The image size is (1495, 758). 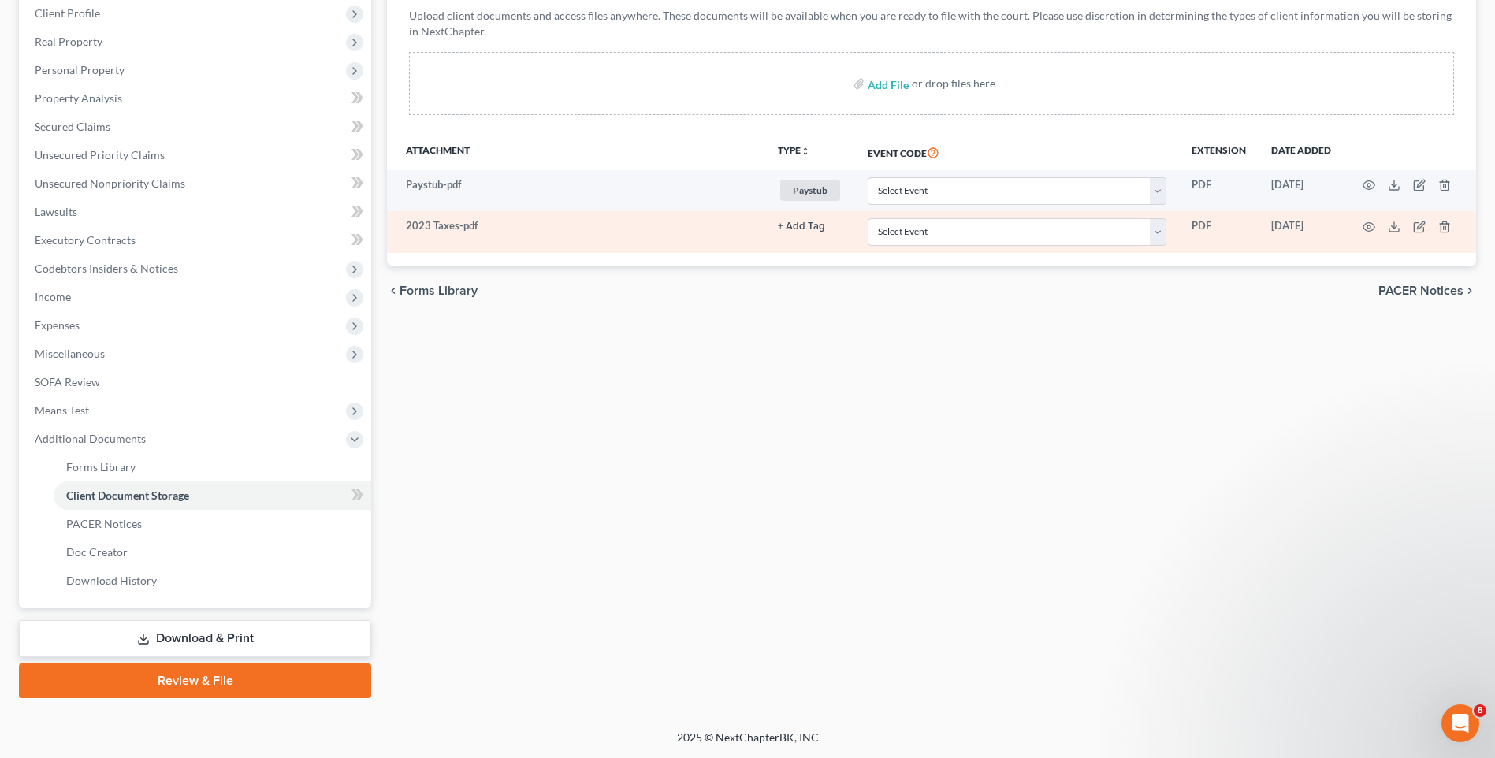 I want to click on span: Personal Property, so click(x=80, y=69).